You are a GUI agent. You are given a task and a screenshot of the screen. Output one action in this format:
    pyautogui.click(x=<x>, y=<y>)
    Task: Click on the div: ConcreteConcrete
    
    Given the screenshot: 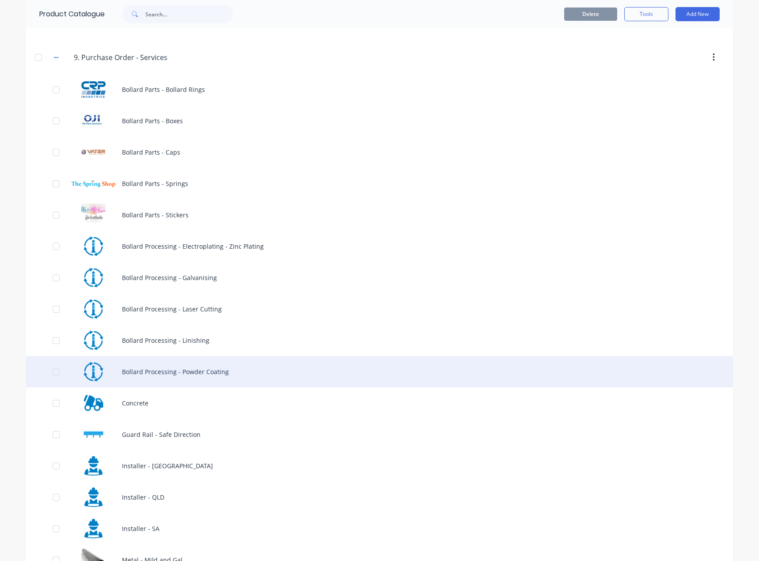 What is the action you would take?
    pyautogui.click(x=380, y=403)
    